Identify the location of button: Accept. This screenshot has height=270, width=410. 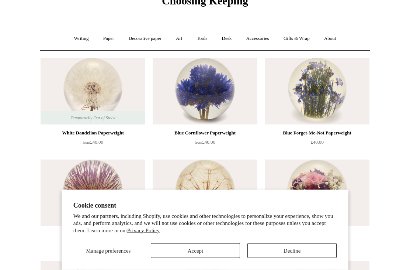
(196, 251).